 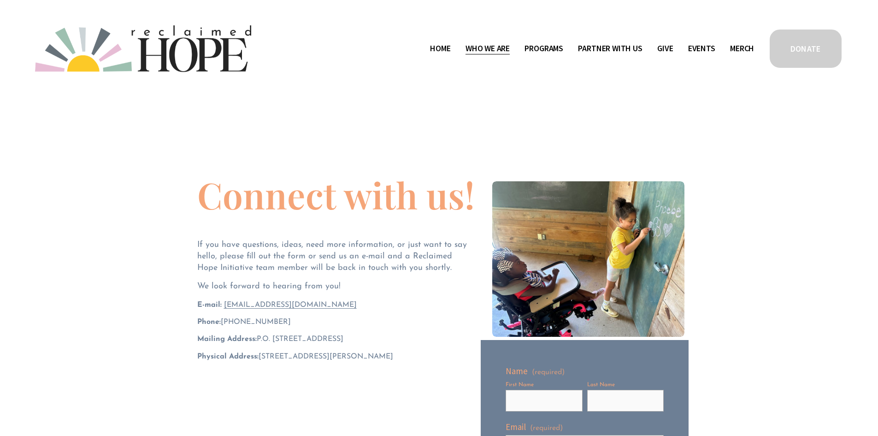 What do you see at coordinates (143, 48) in the screenshot?
I see `img: Reclaimed Hope Initiative` at bounding box center [143, 48].